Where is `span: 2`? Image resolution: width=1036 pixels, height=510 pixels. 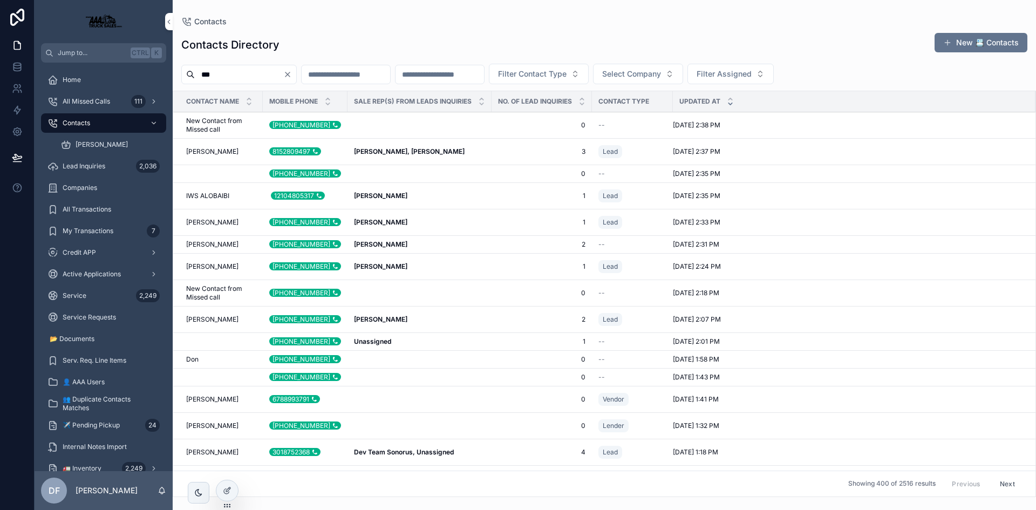 span: 2 is located at coordinates (542, 319).